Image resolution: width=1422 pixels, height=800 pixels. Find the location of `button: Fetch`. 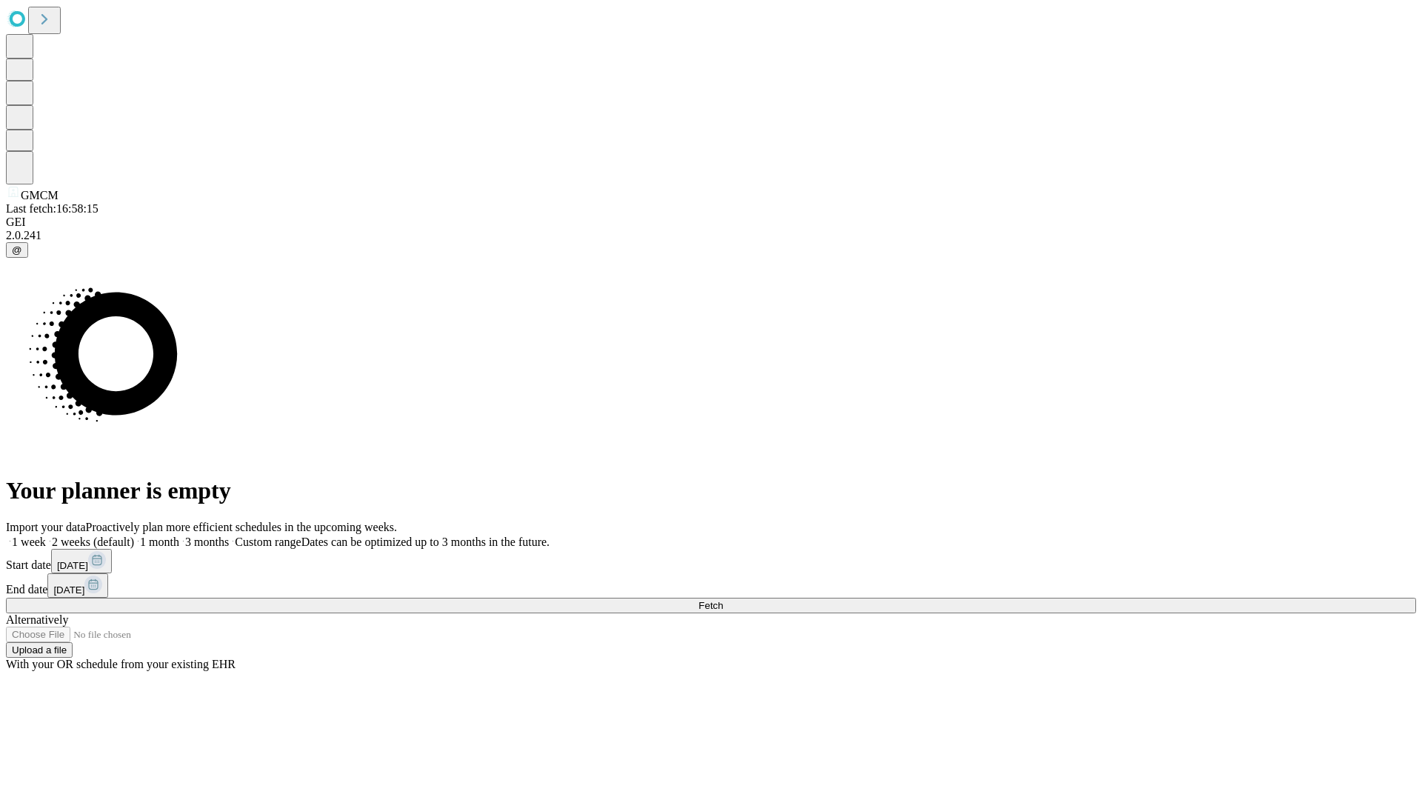

button: Fetch is located at coordinates (711, 605).